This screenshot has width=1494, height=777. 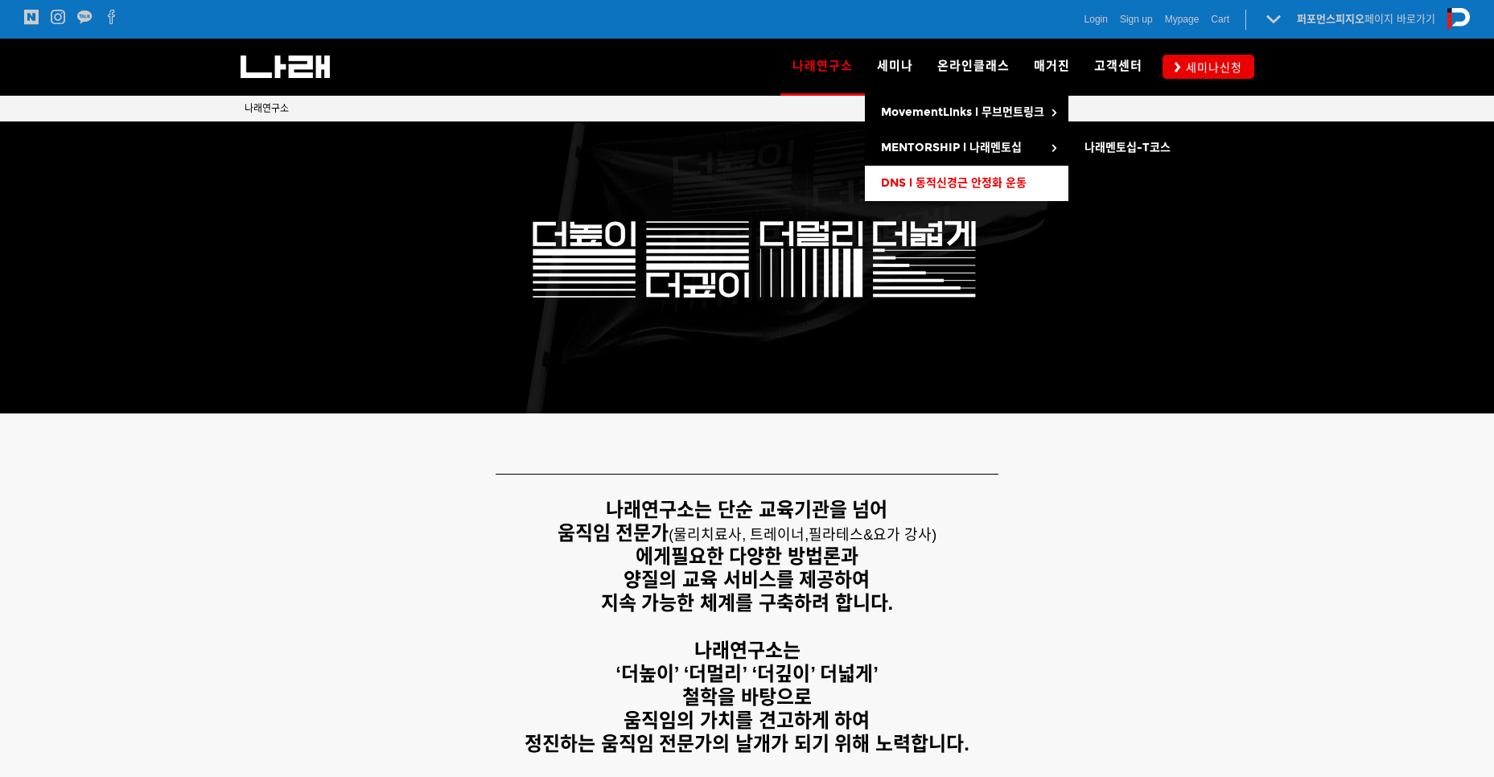 I want to click on strong: 지속 가능한 체계를 구축하려 합니다., so click(x=747, y=603).